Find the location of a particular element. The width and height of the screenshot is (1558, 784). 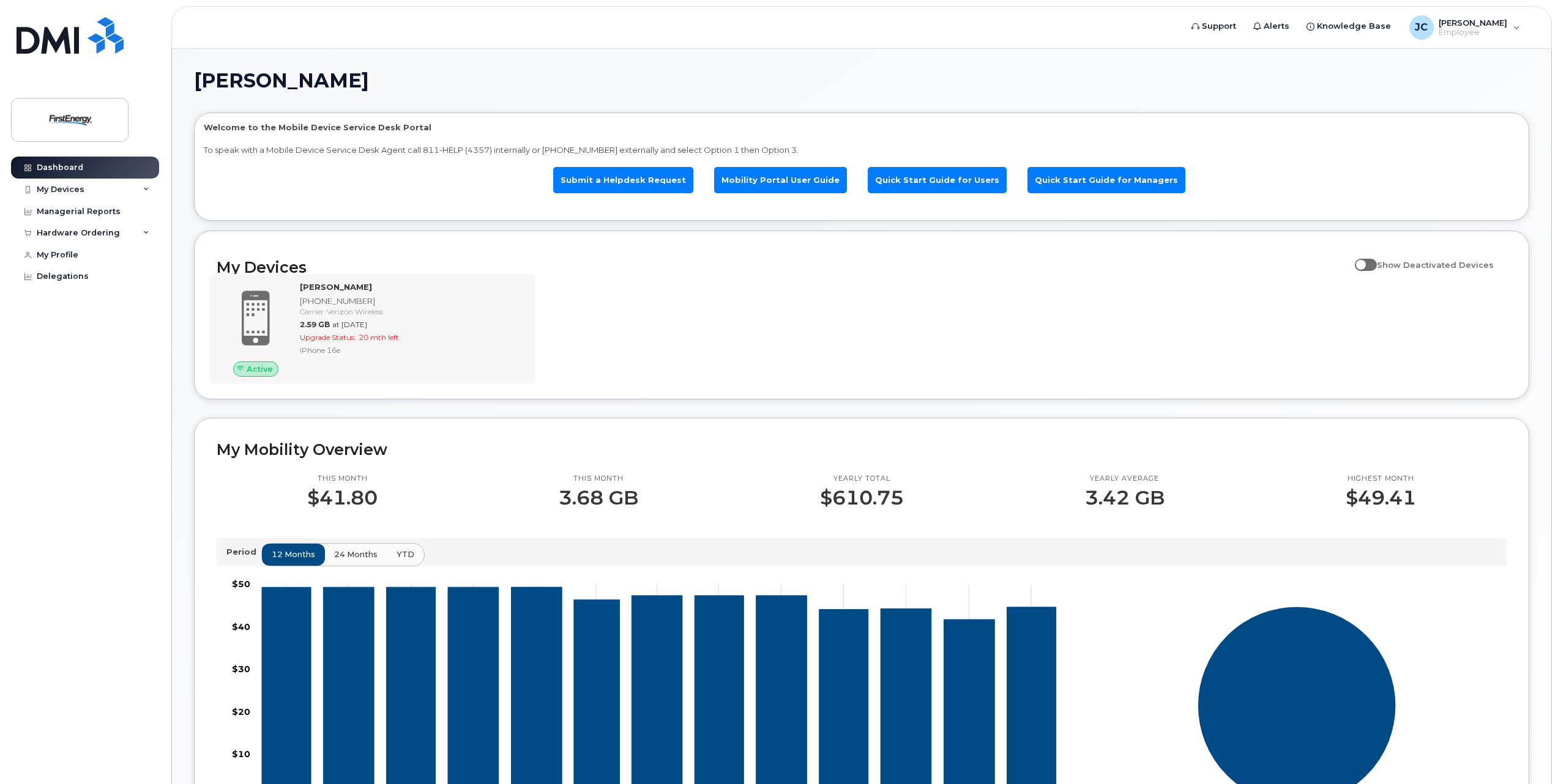

tspan: $10 is located at coordinates (242, 755).